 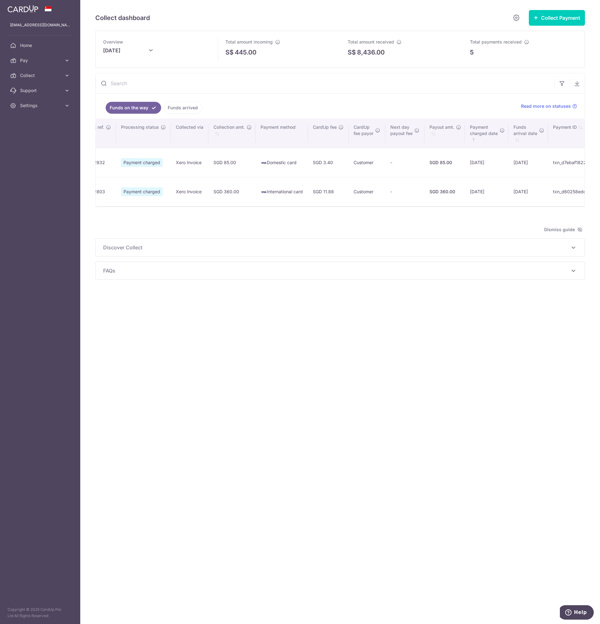 What do you see at coordinates (556, 18) in the screenshot?
I see `button: Collect Payment` at bounding box center [556, 18].